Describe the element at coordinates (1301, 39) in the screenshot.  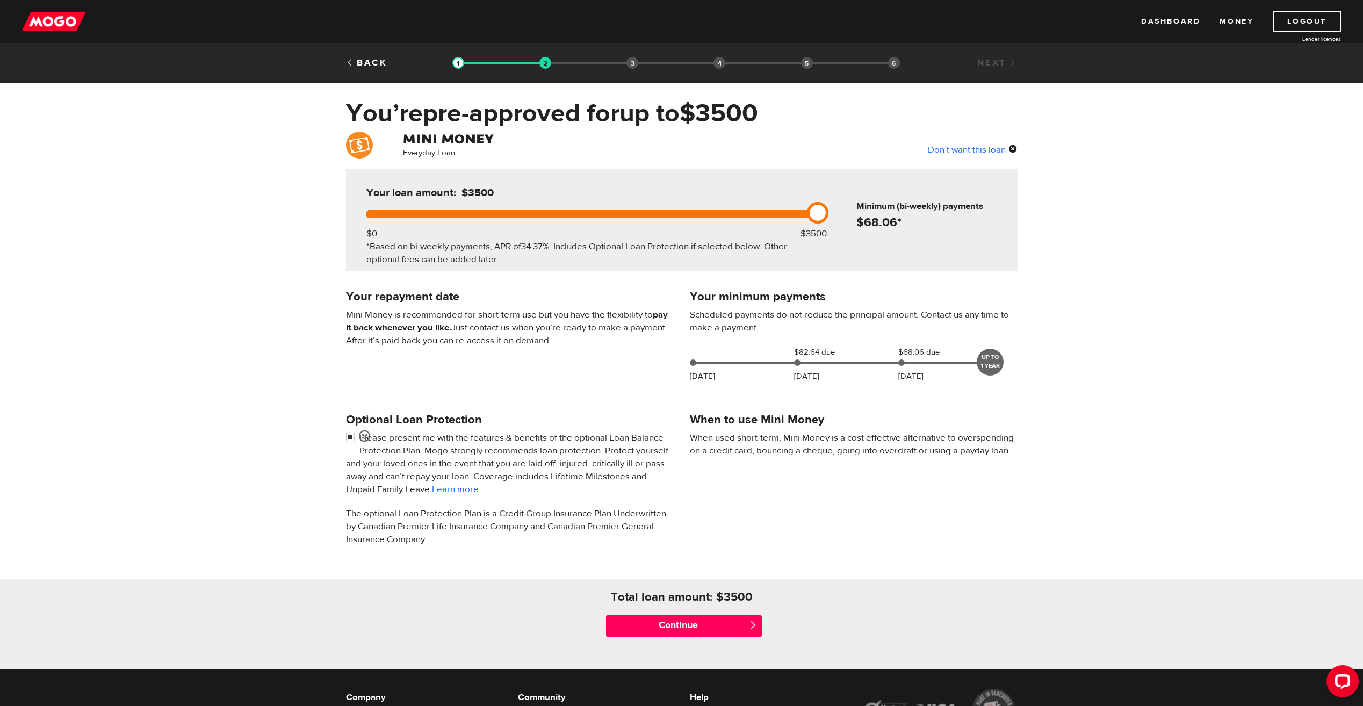
I see `a: Lender licences` at that location.